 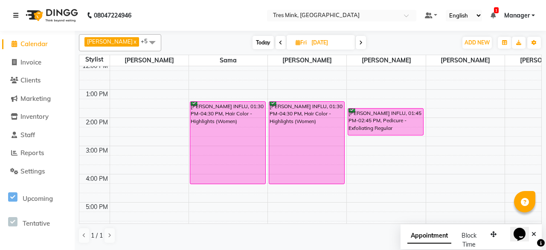 I want to click on a: x, so click(x=134, y=41).